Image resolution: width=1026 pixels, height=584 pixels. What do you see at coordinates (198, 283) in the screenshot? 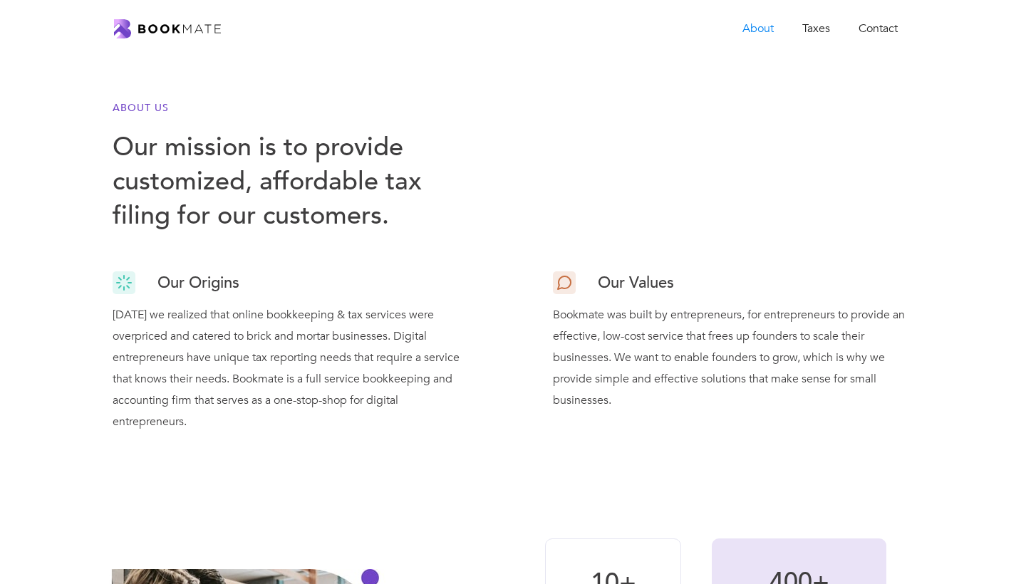
I see `h3: Our Origins` at bounding box center [198, 283].